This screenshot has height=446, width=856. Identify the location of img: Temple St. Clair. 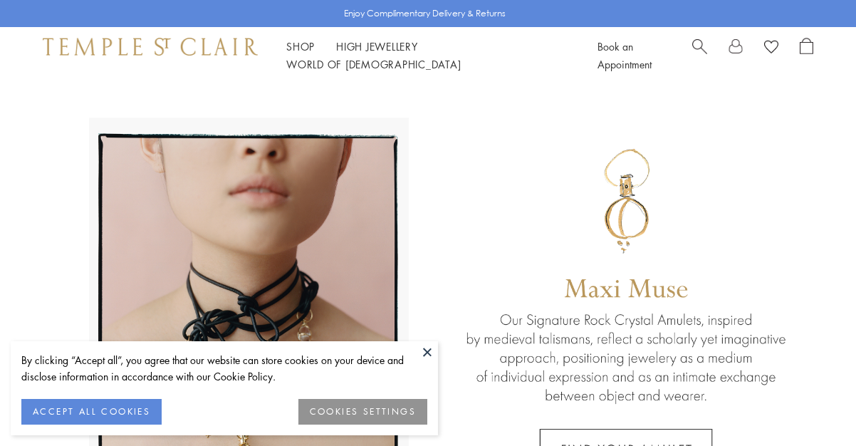
(150, 46).